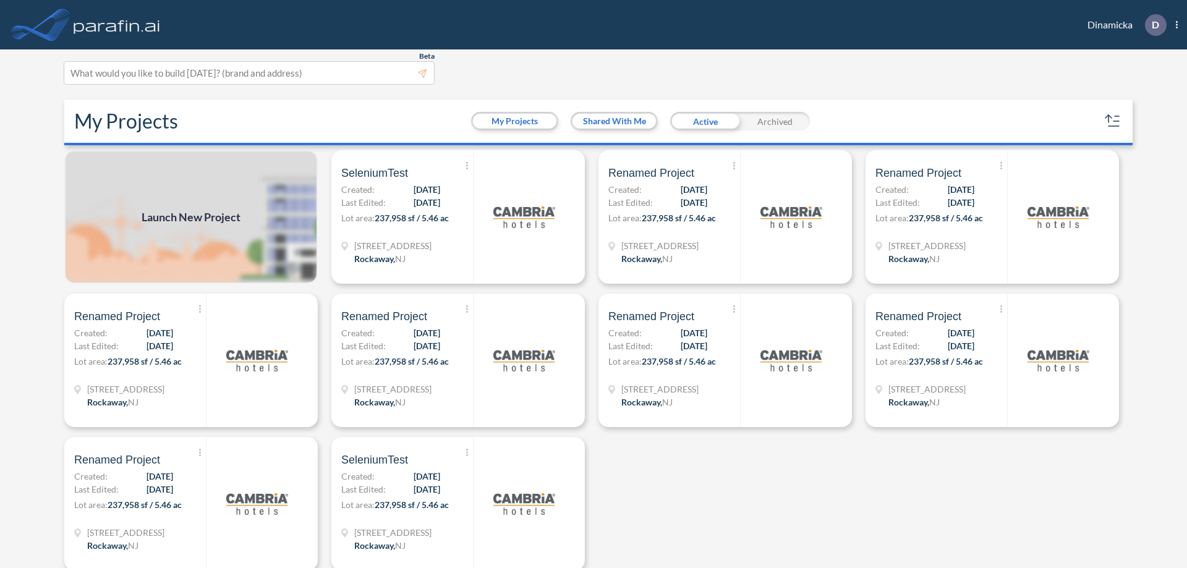 The width and height of the screenshot is (1187, 568). What do you see at coordinates (191, 217) in the screenshot?
I see `span: Launch New Project` at bounding box center [191, 217].